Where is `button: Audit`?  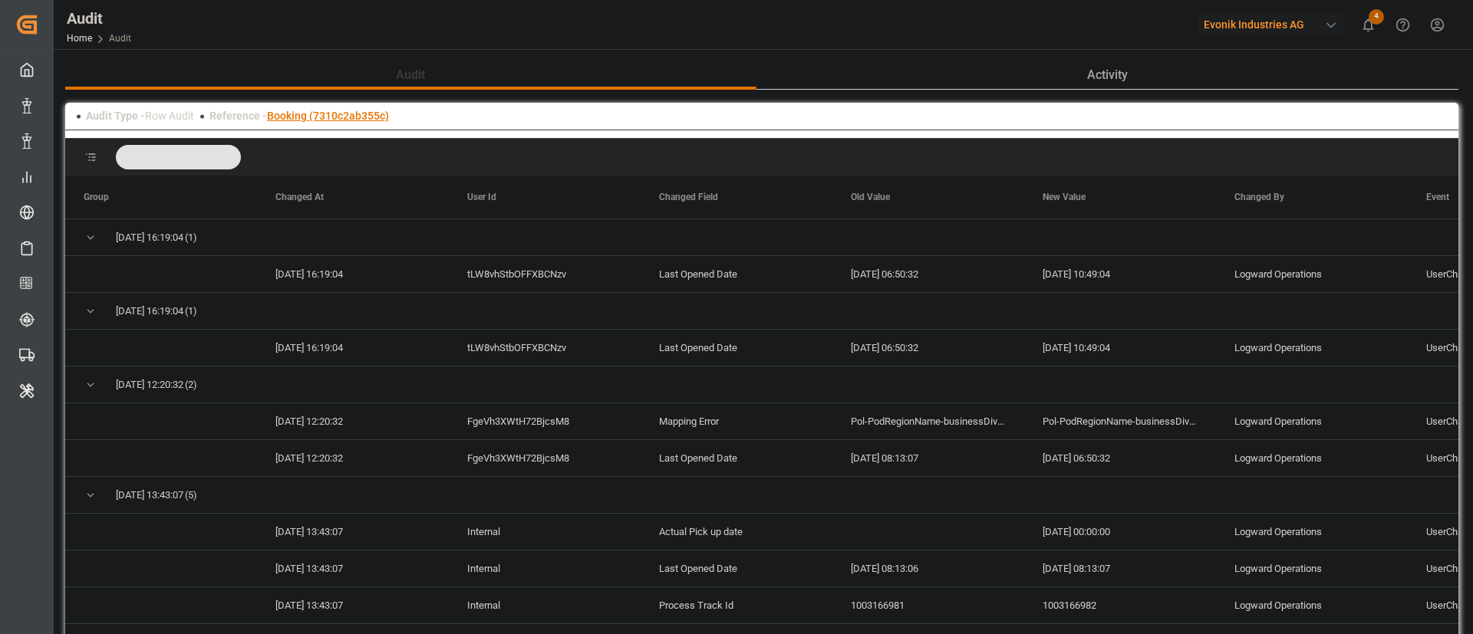
button: Audit is located at coordinates (410, 75).